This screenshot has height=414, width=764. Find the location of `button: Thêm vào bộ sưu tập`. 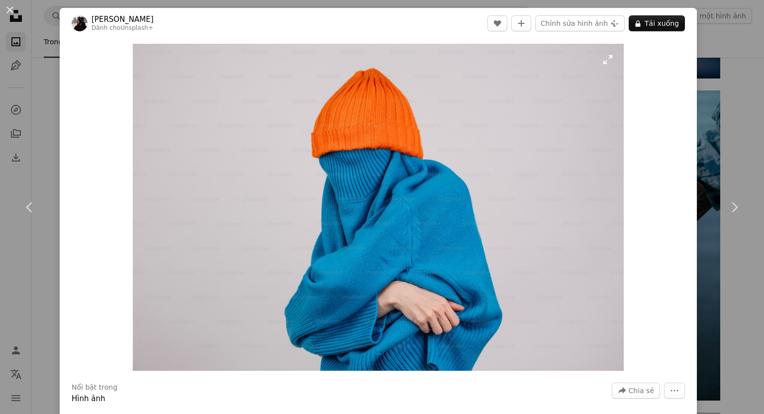

button: Thêm vào bộ sưu tập is located at coordinates (521, 23).